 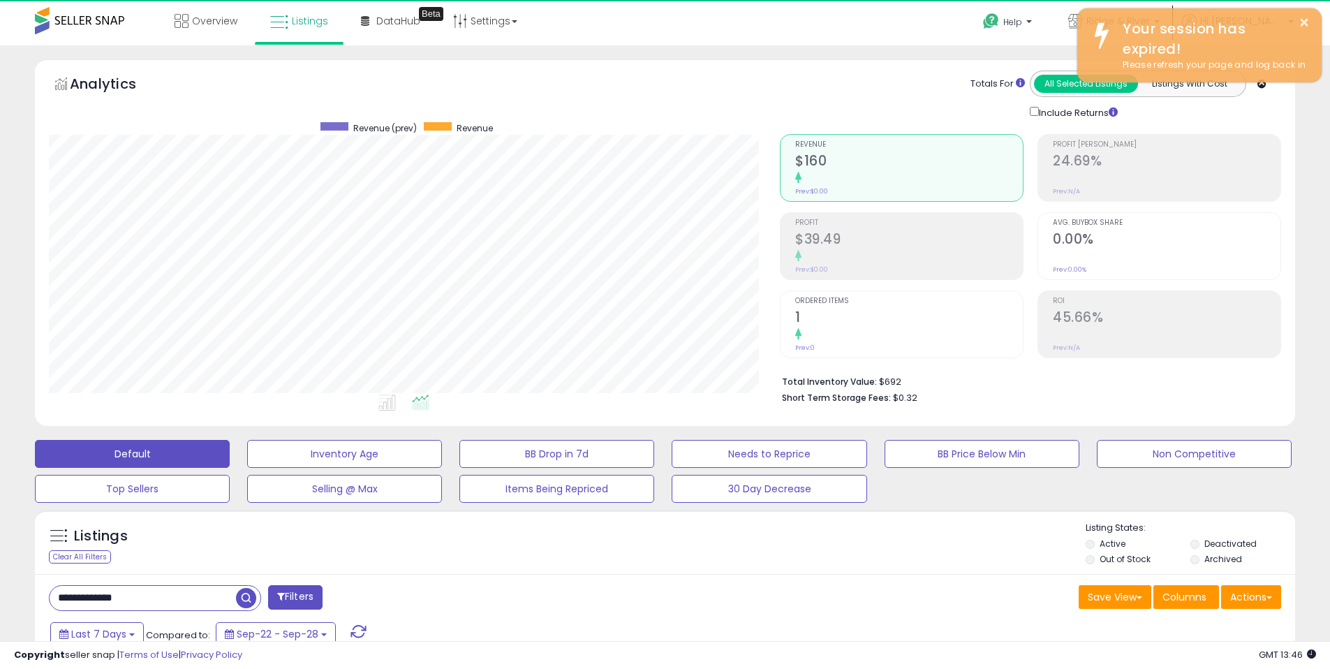 I want to click on button: 30 Day Decrease, so click(x=769, y=489).